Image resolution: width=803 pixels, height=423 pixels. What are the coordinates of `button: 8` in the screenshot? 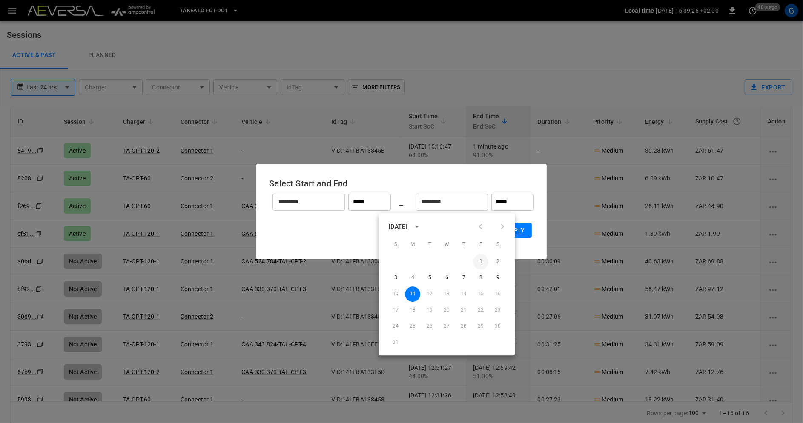 It's located at (481, 278).